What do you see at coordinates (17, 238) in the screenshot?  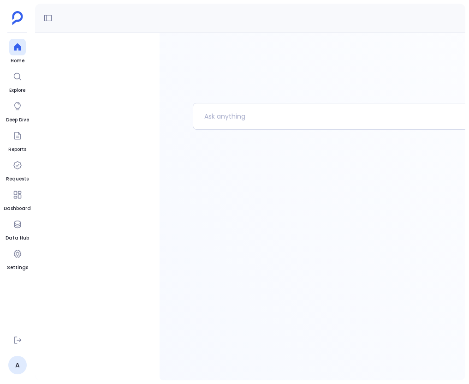 I see `span: Data Hub` at bounding box center [17, 238].